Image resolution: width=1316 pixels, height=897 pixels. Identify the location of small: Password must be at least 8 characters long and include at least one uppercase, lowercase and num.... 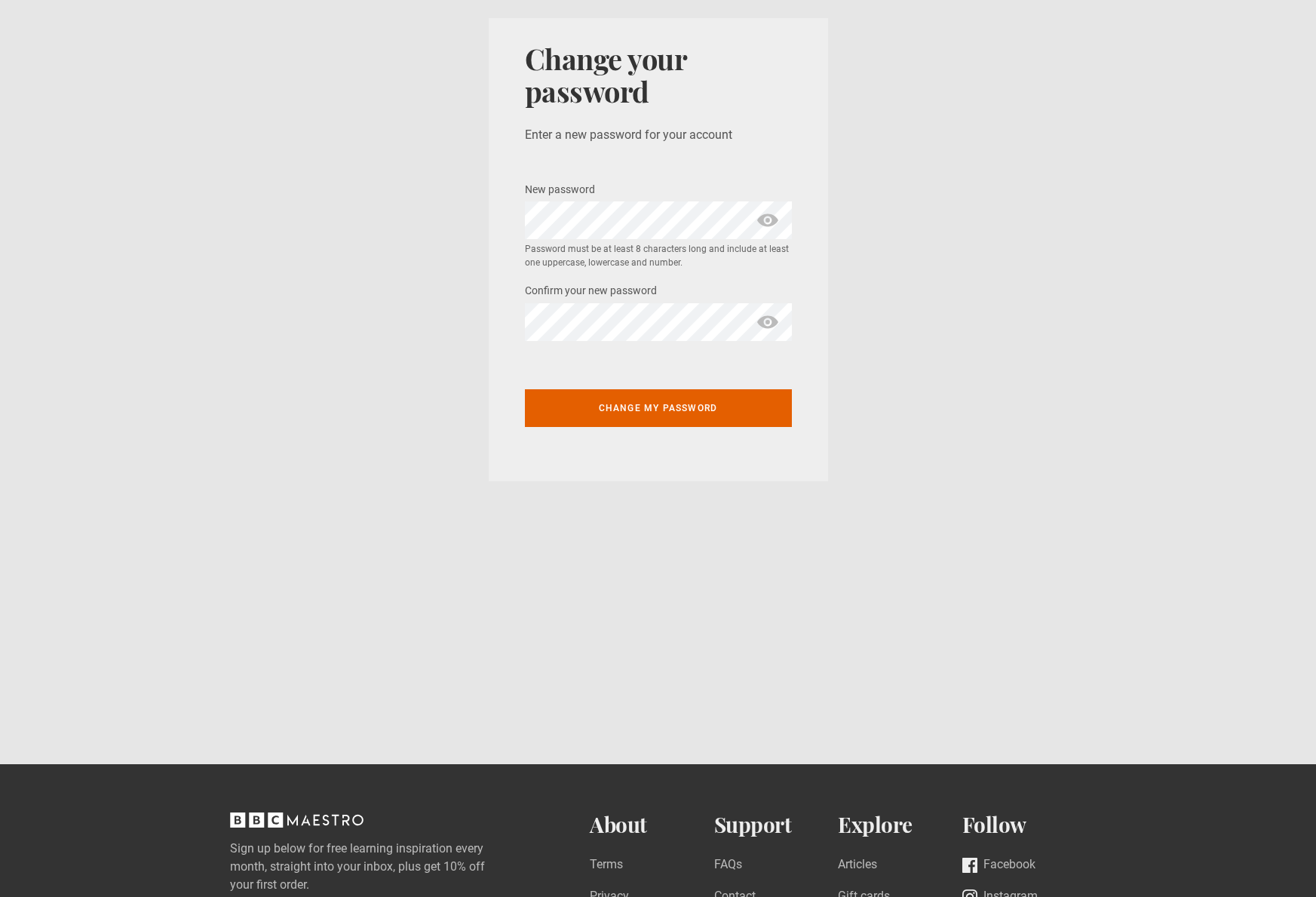
(658, 255).